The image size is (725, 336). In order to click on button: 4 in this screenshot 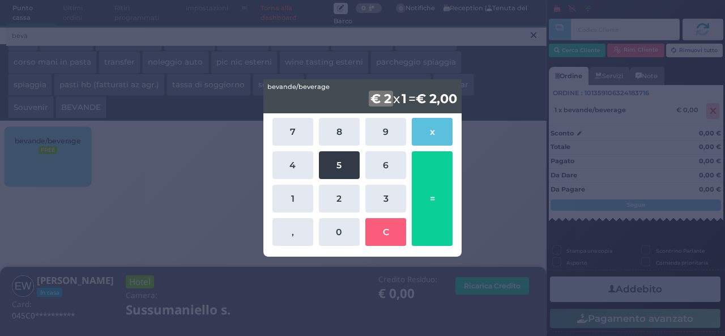, I will do `click(293, 165)`.